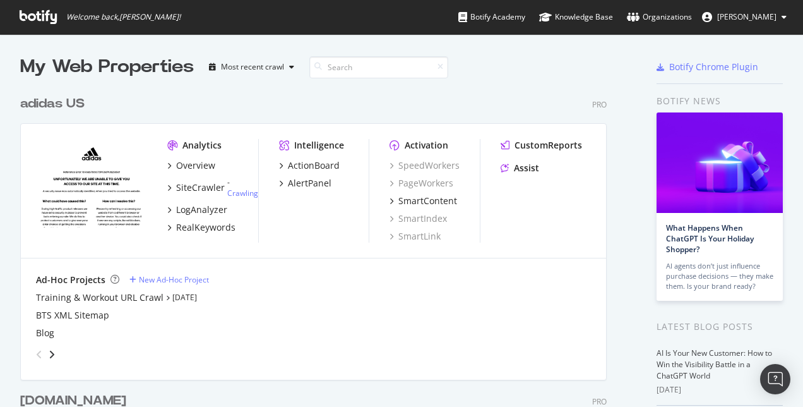 The width and height of the screenshot is (803, 407). I want to click on a: ActionBoard, so click(309, 165).